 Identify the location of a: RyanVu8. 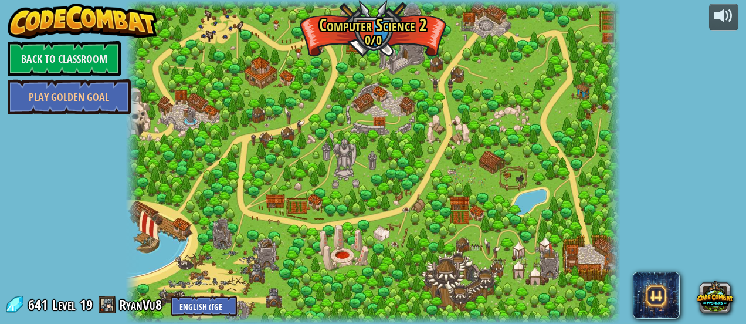
(142, 304).